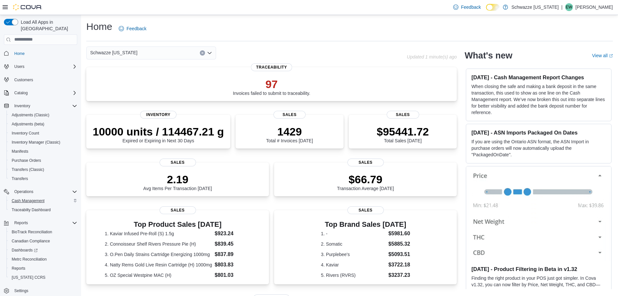 The width and height of the screenshot is (618, 296). What do you see at coordinates (26, 160) in the screenshot?
I see `a: Purchase Orders` at bounding box center [26, 160].